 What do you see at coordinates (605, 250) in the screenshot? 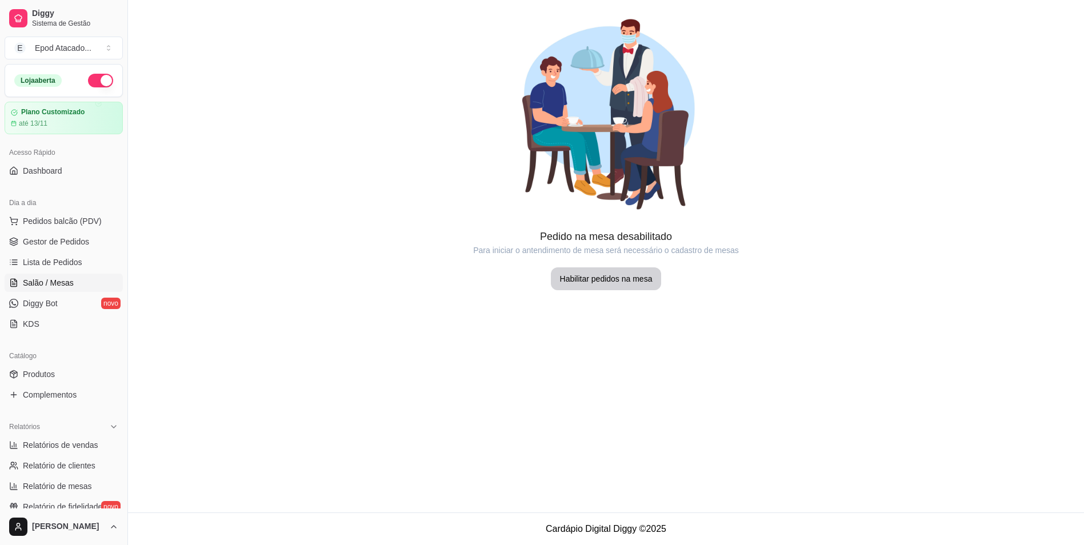
I see `article: Para iniciar o antendimento de mesa será necessário o cadastro de mesas` at bounding box center [605, 250].